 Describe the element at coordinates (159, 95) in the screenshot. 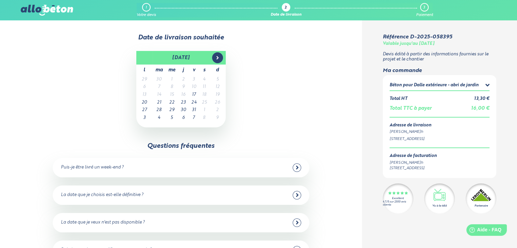

I see `td: 14` at that location.